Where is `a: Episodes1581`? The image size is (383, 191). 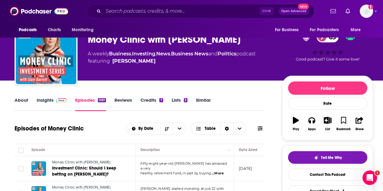
a: Episodes1581 is located at coordinates (90, 104).